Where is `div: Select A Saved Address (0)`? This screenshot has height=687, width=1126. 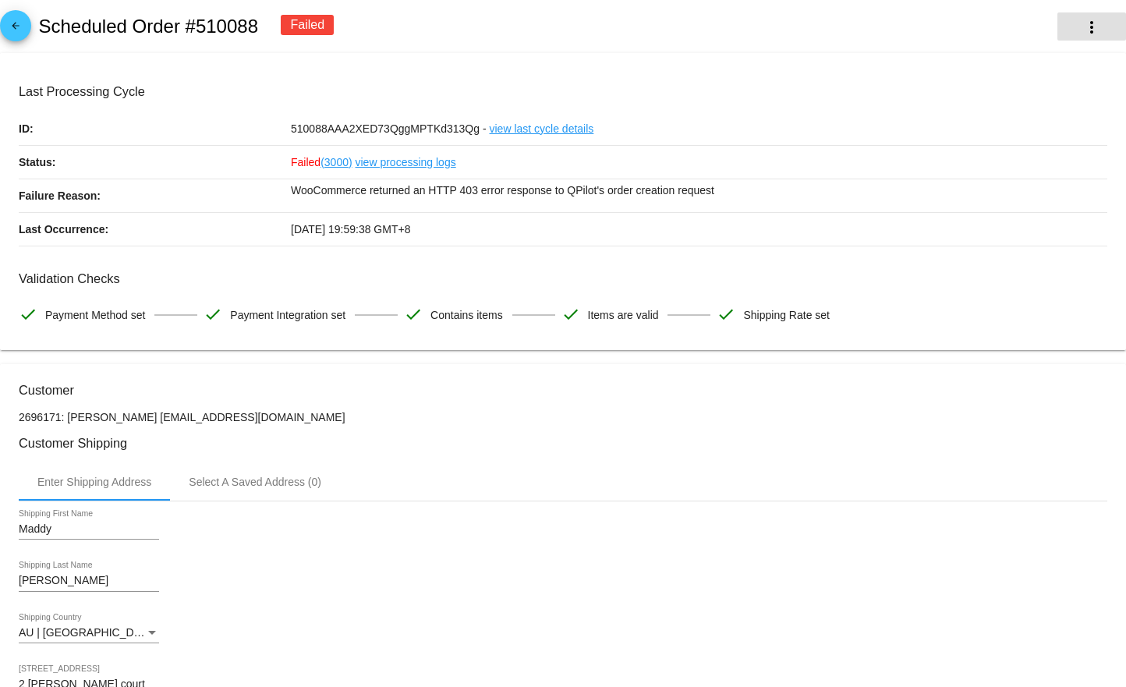 div: Select A Saved Address (0) is located at coordinates (255, 482).